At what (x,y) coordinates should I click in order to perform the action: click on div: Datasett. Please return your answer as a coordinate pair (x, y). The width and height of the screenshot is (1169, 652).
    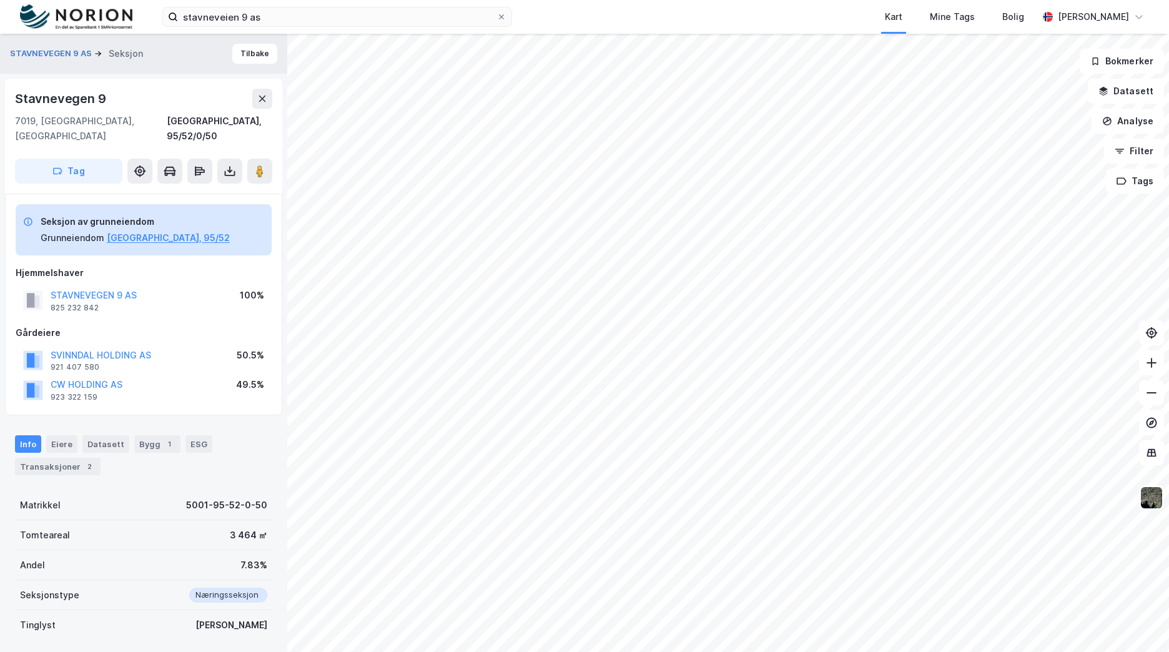
    Looking at the image, I should click on (106, 444).